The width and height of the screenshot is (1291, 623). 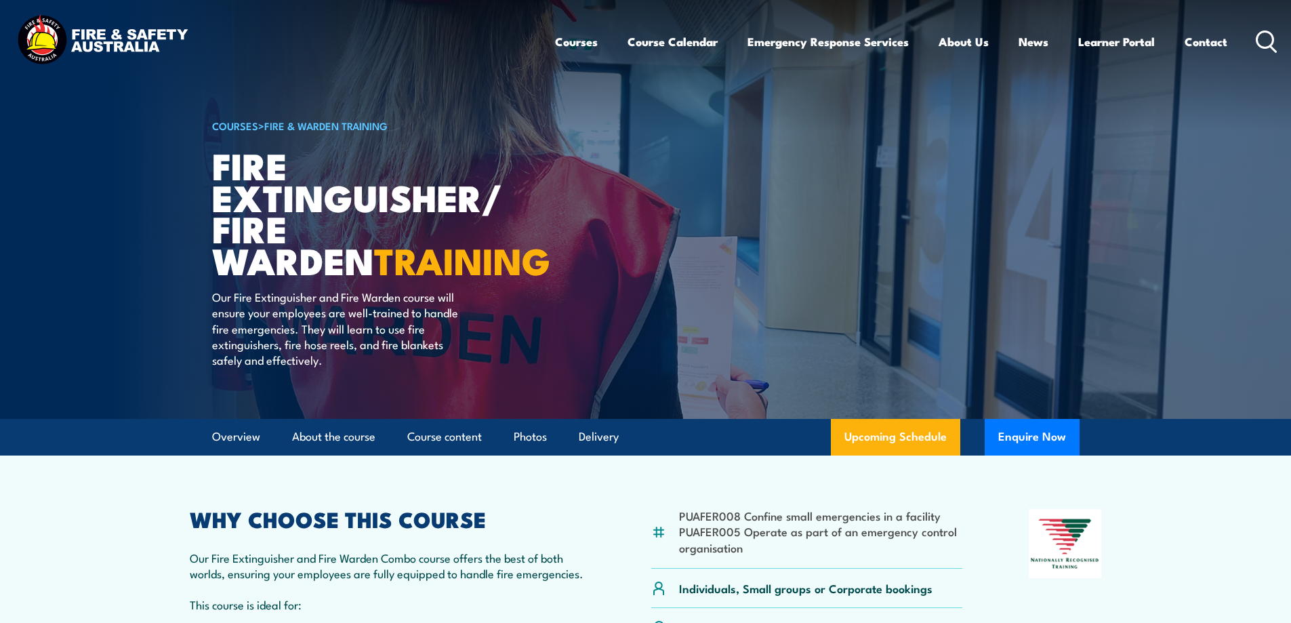 What do you see at coordinates (380, 212) in the screenshot?
I see `h1: Fire Extinguisher/ Fire Warden` at bounding box center [380, 212].